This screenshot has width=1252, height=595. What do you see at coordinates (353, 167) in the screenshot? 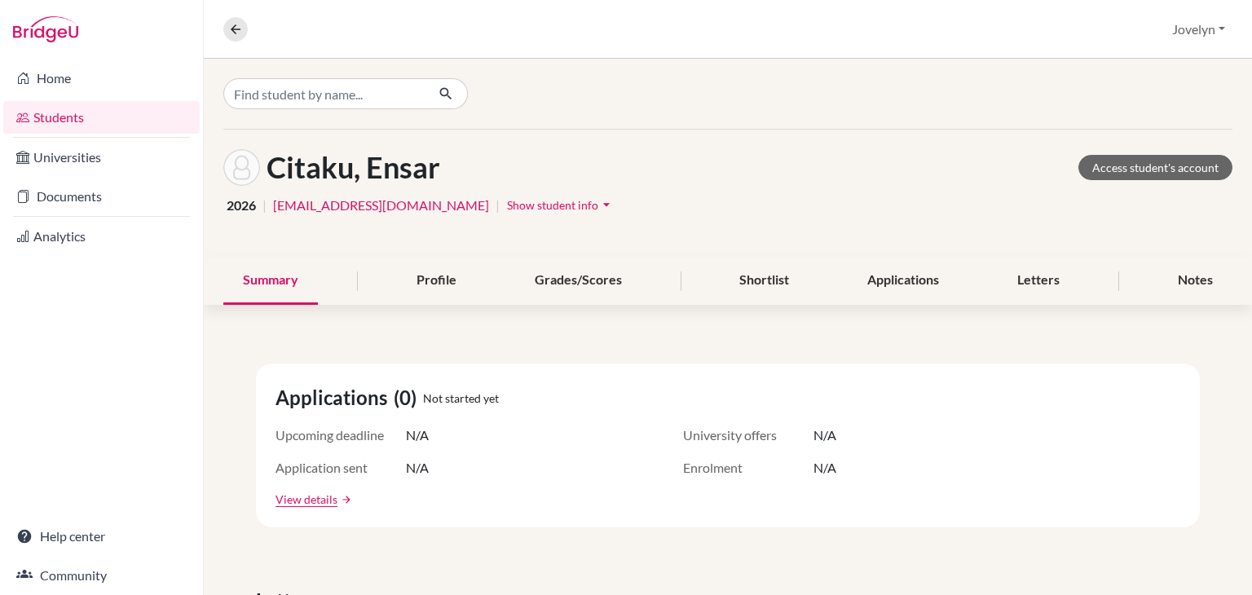
I see `h1: Citaku, Ensar` at bounding box center [353, 167].